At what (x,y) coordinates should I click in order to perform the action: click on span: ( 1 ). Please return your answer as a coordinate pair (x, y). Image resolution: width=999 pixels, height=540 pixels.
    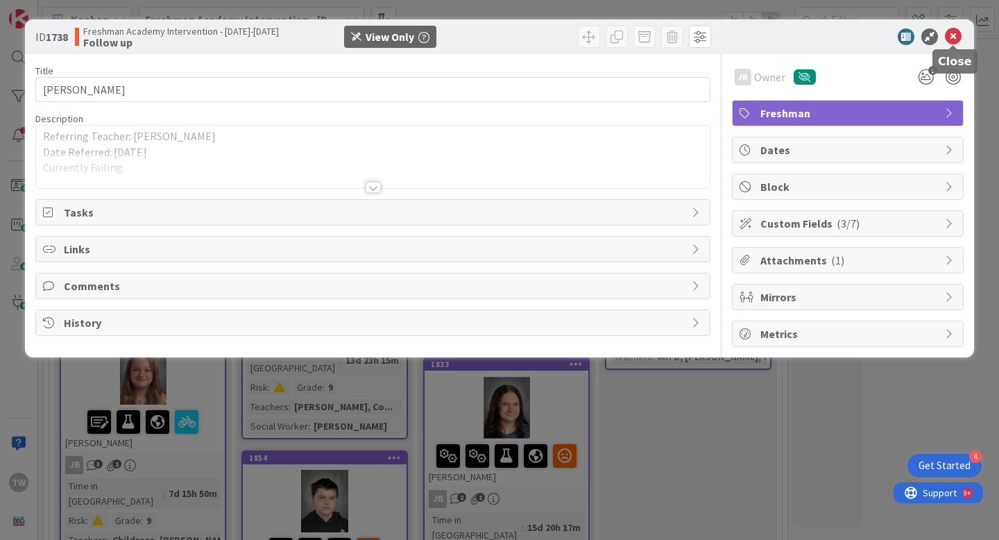
    Looking at the image, I should click on (838, 260).